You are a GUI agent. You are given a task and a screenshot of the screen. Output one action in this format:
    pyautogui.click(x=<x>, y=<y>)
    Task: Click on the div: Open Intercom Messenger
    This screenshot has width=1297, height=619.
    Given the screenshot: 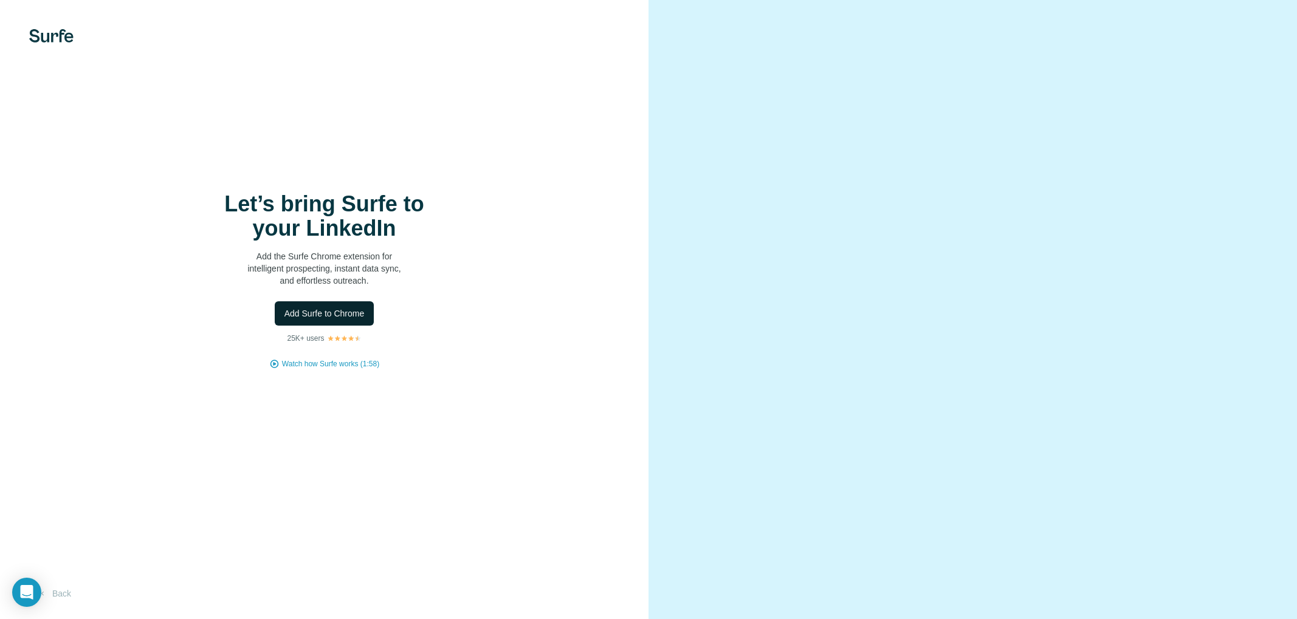 What is the action you would take?
    pyautogui.click(x=27, y=593)
    